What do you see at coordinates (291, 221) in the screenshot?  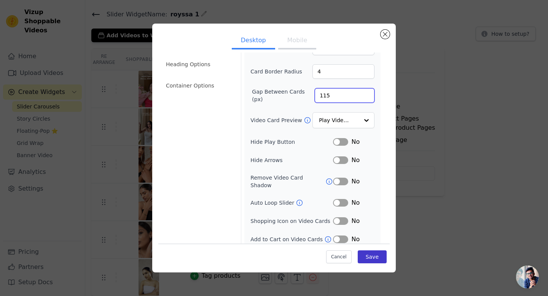 I see `label: Shopping Icon on Video Cards` at bounding box center [291, 221].